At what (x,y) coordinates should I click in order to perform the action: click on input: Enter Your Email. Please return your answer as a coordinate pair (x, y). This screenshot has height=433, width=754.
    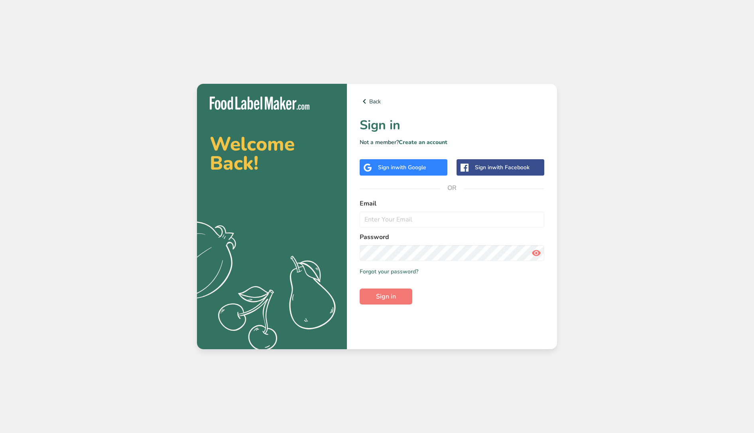
    Looking at the image, I should click on (452, 219).